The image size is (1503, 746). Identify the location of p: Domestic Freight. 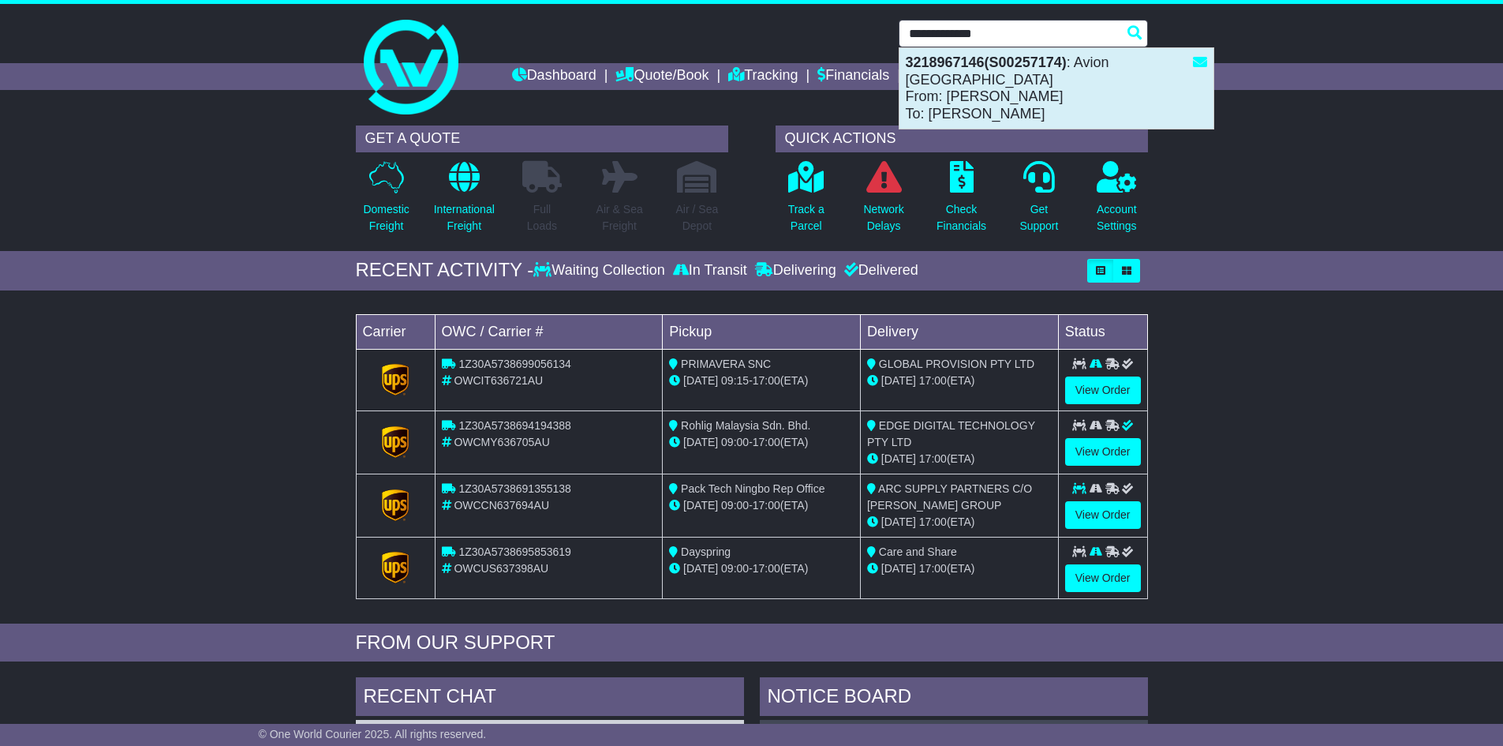
(386, 218).